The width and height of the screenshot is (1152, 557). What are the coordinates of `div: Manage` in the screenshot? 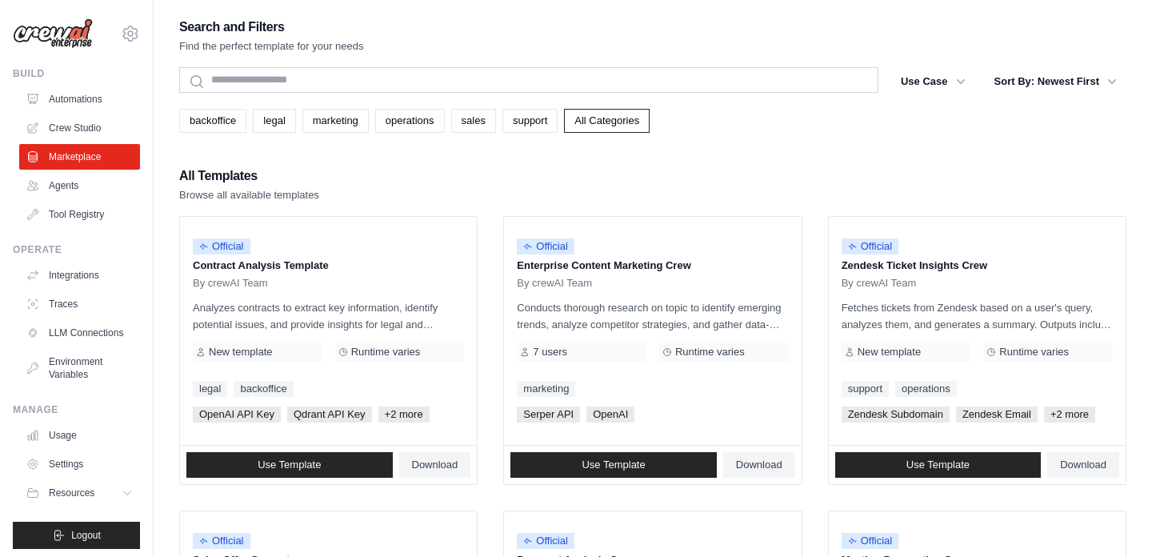 It's located at (76, 410).